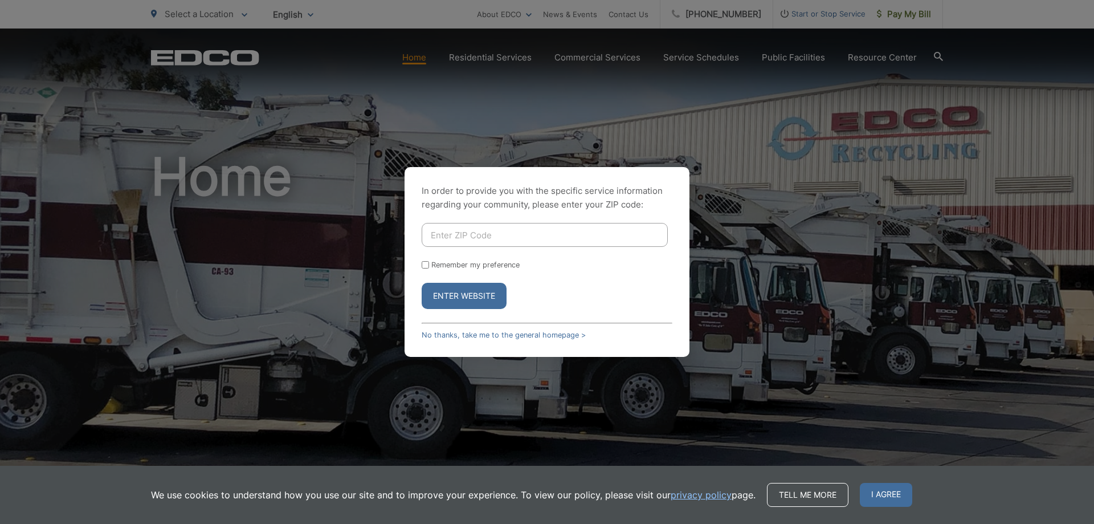  I want to click on p: In order to provide you with the specific service information regarding your community, please en..., so click(547, 198).